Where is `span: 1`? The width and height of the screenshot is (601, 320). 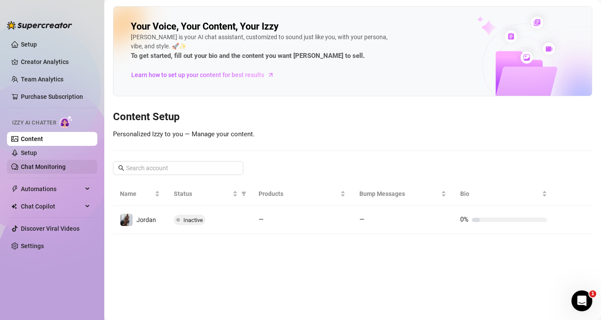 span: 1 is located at coordinates (593, 294).